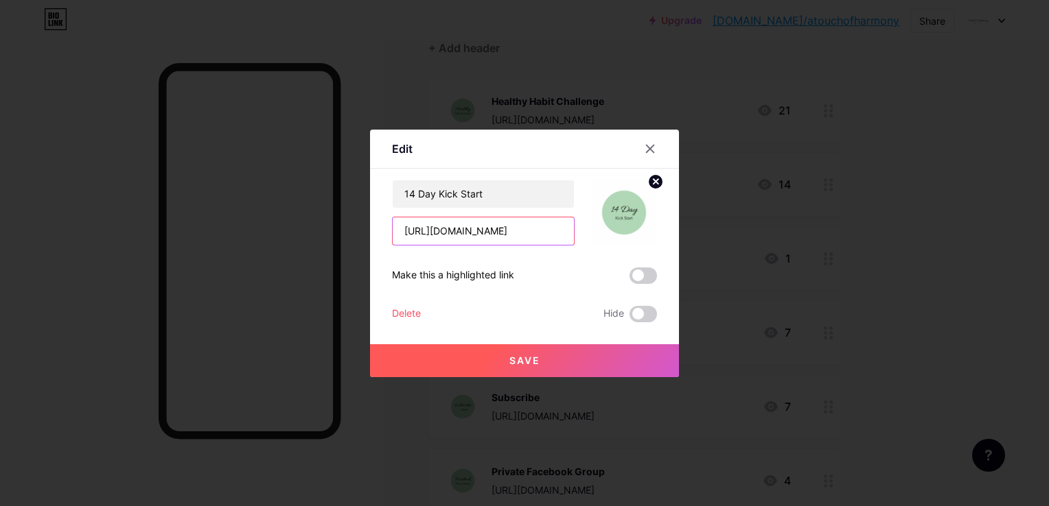  What do you see at coordinates (402, 149) in the screenshot?
I see `div: Edit` at bounding box center [402, 149].